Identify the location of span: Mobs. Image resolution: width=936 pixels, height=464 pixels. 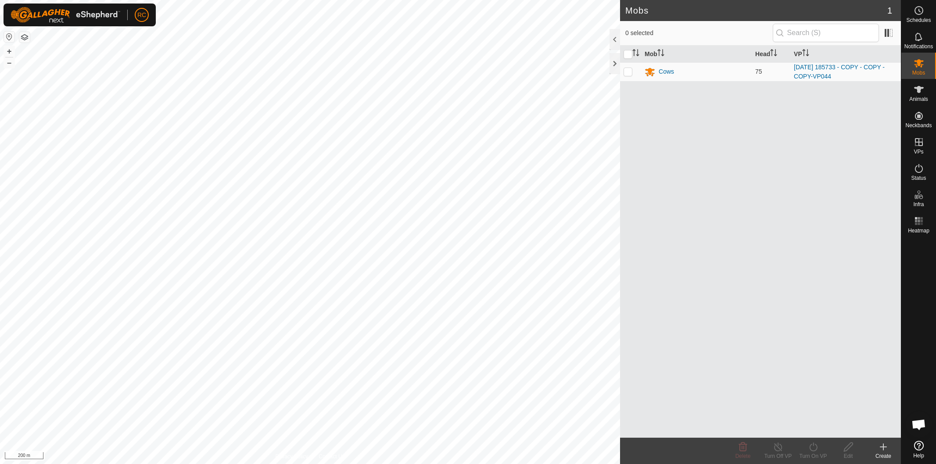
(919, 73).